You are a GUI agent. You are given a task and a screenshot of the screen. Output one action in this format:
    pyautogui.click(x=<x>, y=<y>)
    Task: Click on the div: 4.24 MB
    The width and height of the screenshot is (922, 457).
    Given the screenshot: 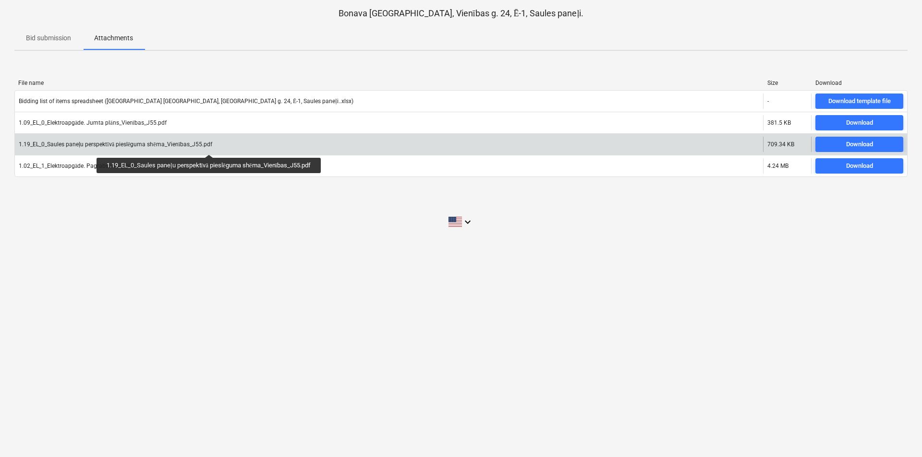 What is the action you would take?
    pyautogui.click(x=778, y=166)
    